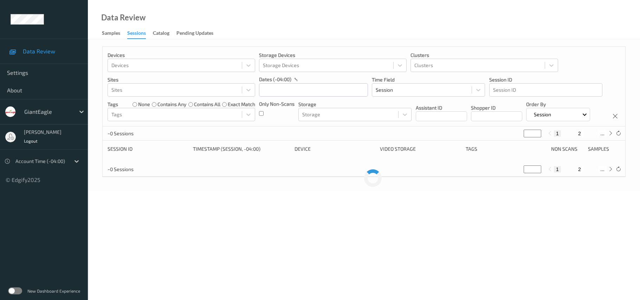 The width and height of the screenshot is (640, 300). What do you see at coordinates (198, 33) in the screenshot?
I see `a: Pending Updates` at bounding box center [198, 33].